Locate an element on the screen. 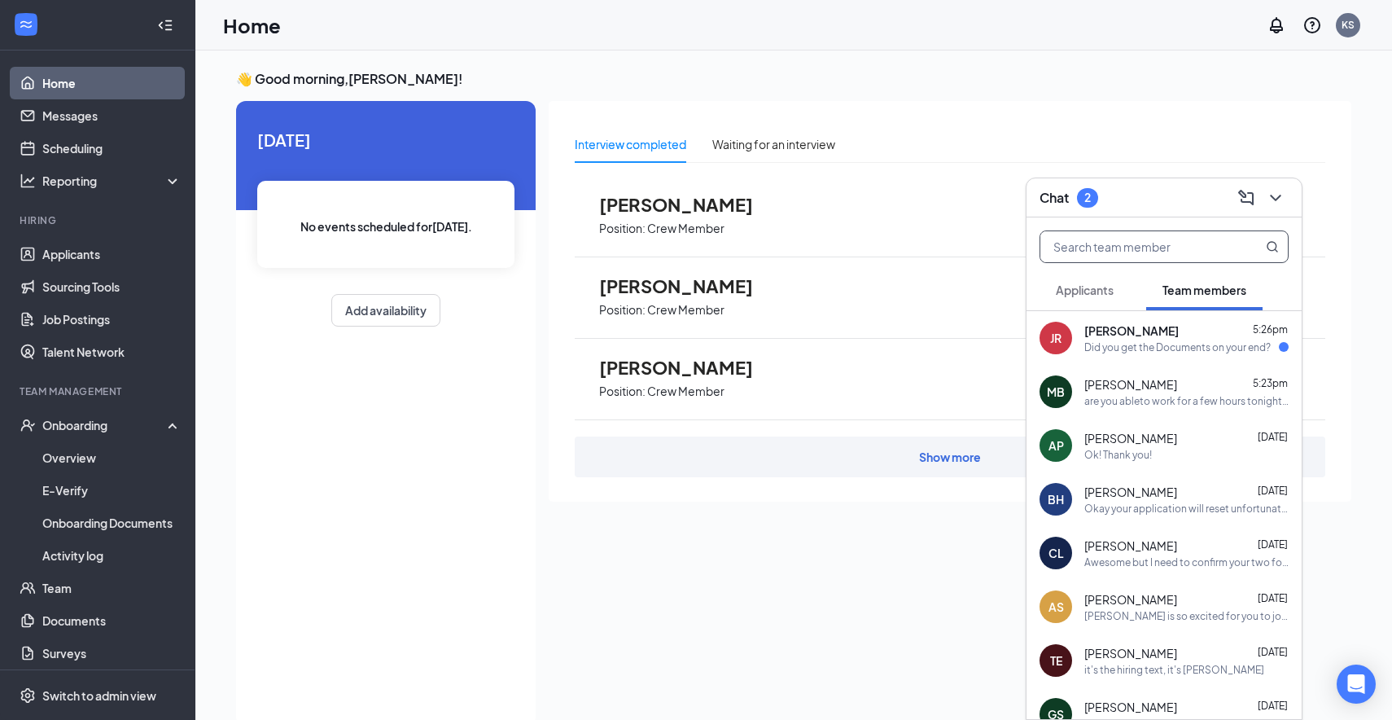 The width and height of the screenshot is (1392, 720). input: Search team member is located at coordinates (1137, 247).